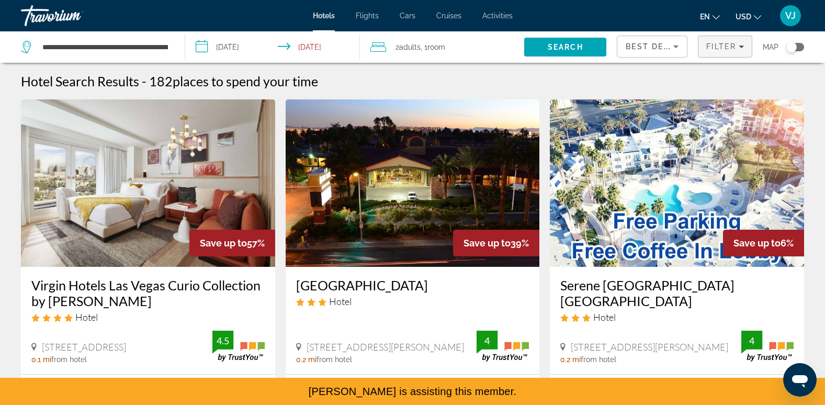  Describe the element at coordinates (496, 243) in the screenshot. I see `div: 39%` at that location.